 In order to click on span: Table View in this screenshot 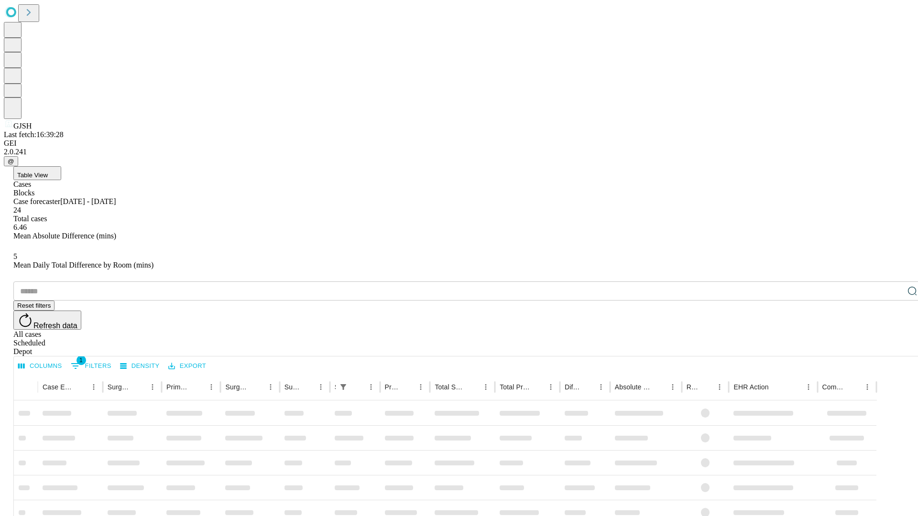, I will do `click(33, 175)`.